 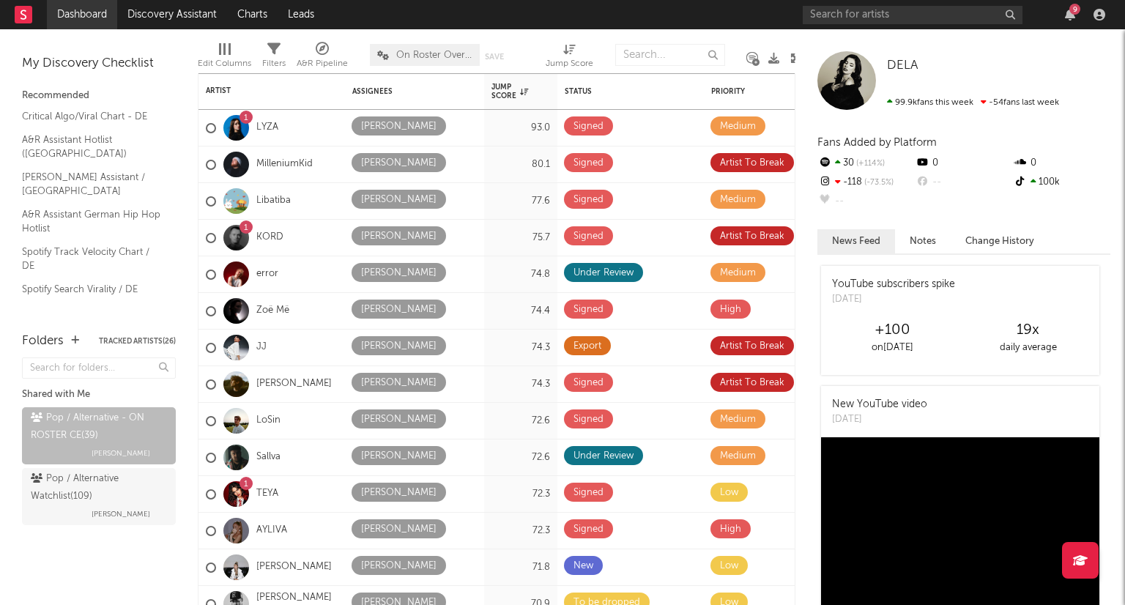 What do you see at coordinates (521, 458) in the screenshot?
I see `div: 72.6` at bounding box center [521, 458].